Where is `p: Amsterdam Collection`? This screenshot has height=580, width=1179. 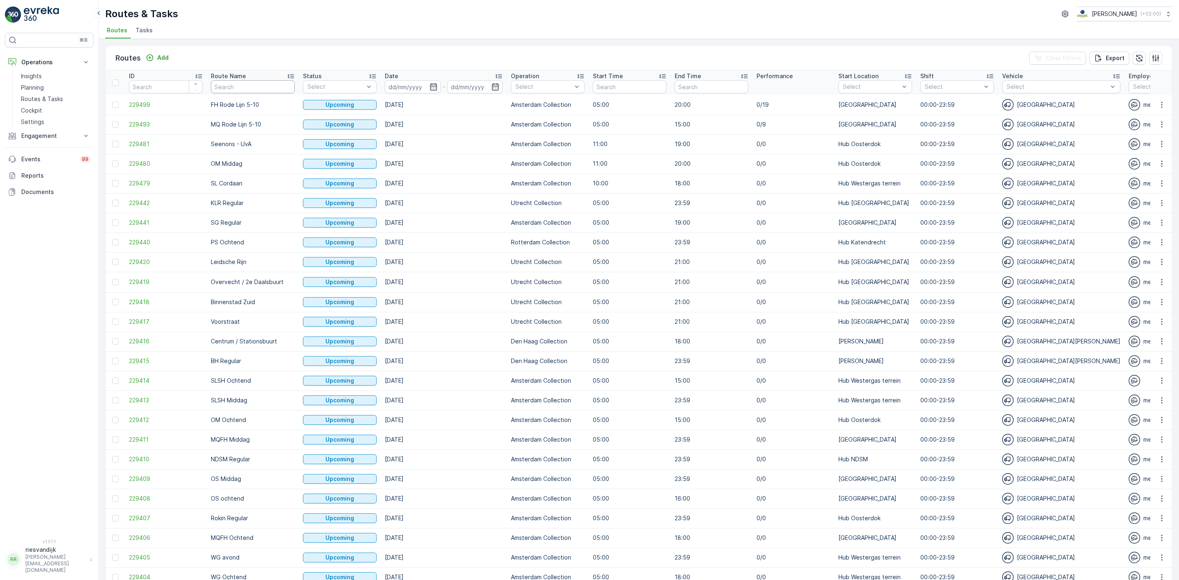
p: Amsterdam Collection is located at coordinates (548, 144).